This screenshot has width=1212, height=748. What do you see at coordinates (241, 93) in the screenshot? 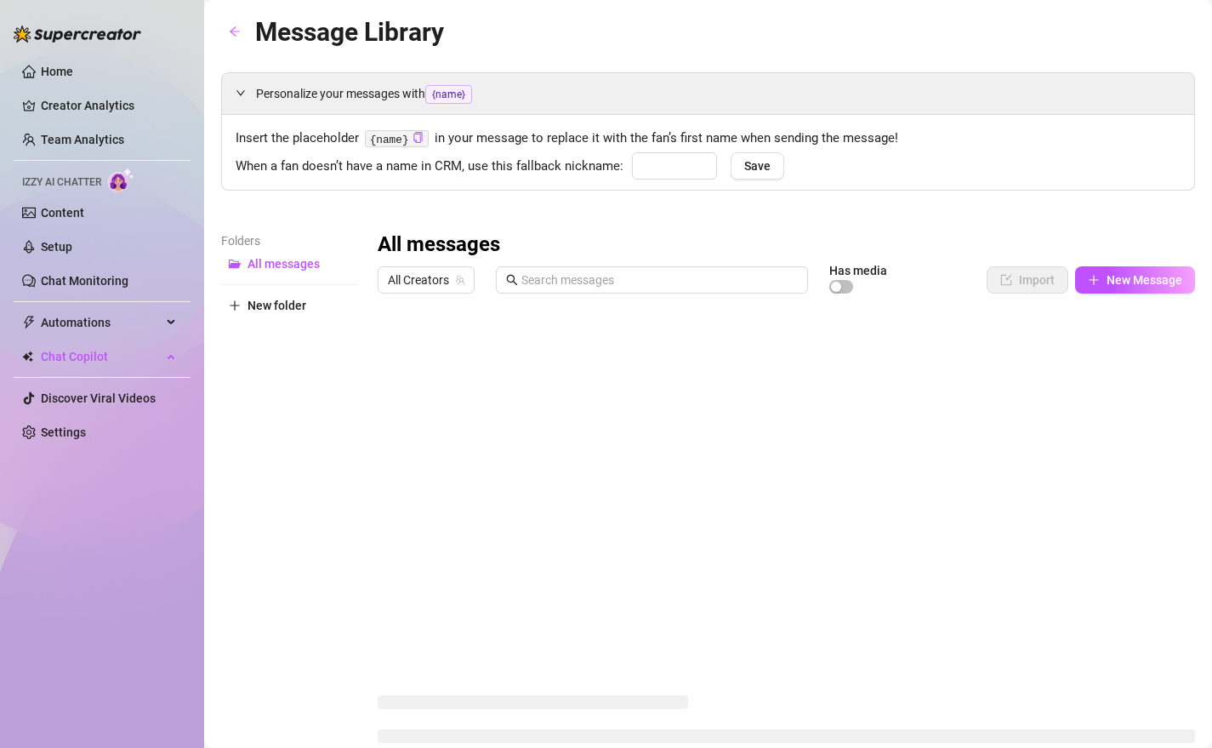
I see `span: expanded` at bounding box center [241, 93].